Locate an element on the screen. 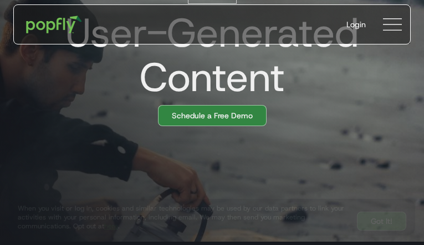 The height and width of the screenshot is (245, 424). a: Schedule a Free Demo is located at coordinates (212, 115).